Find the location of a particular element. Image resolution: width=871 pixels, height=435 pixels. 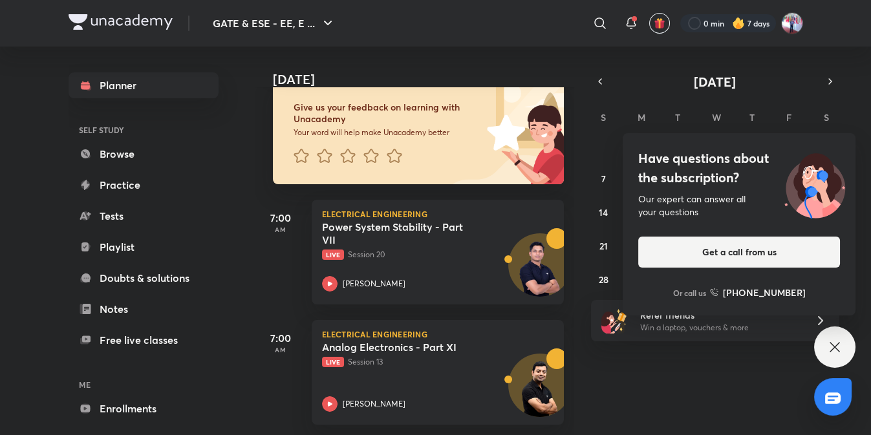

button: avatar is located at coordinates (660, 23).